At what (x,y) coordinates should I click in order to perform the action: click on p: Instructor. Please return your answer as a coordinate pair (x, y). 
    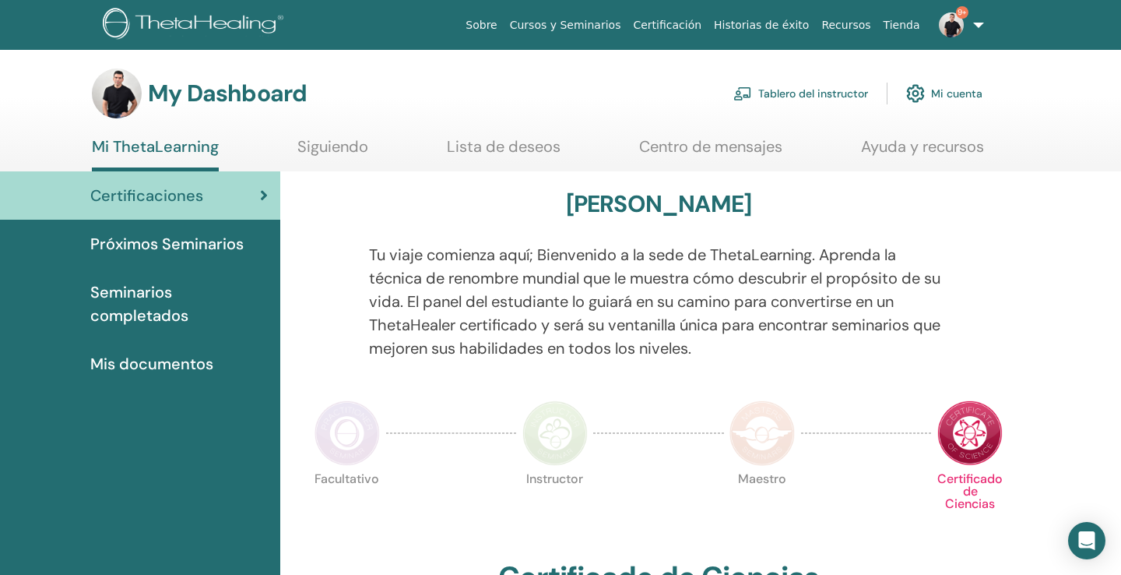
    Looking at the image, I should click on (555, 505).